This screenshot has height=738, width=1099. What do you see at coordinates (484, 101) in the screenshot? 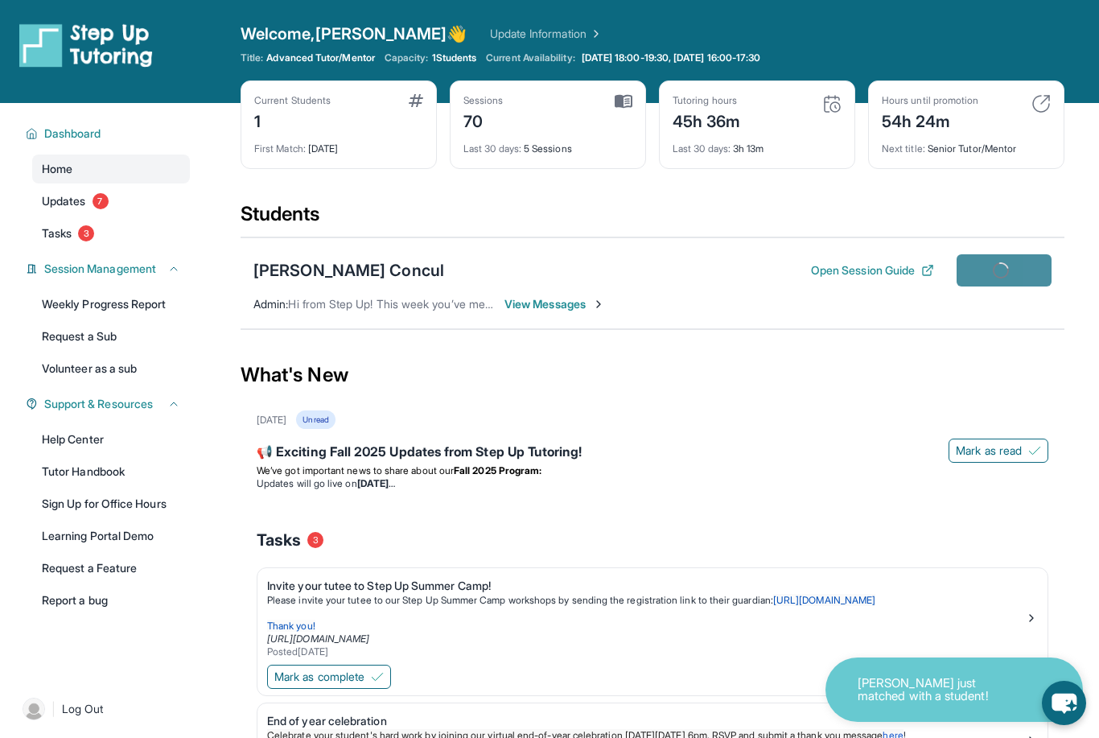
I see `div: Sessions` at bounding box center [484, 101].